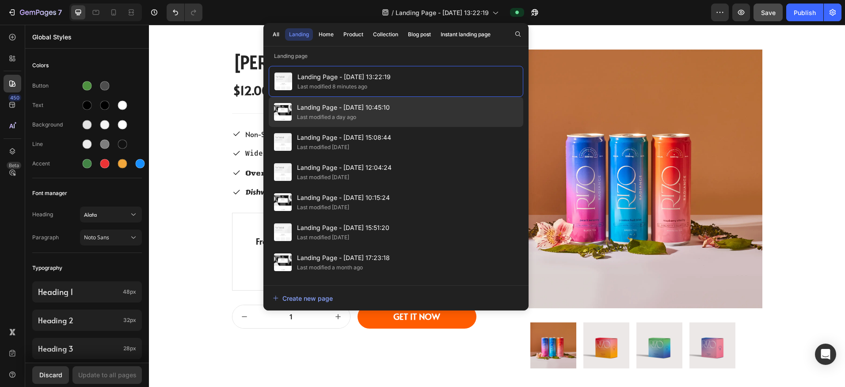  I want to click on div: 450, so click(15, 98).